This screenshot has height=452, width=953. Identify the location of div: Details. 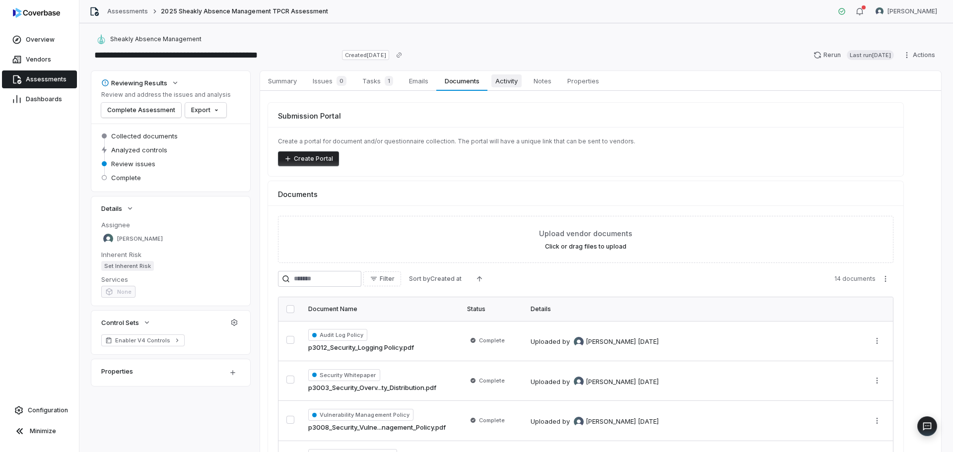
(694, 309).